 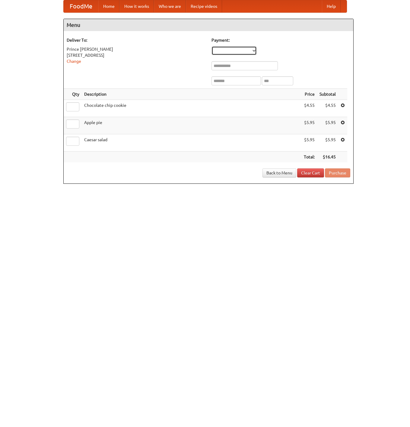 I want to click on td: Chocolate chip cookie, so click(x=192, y=108).